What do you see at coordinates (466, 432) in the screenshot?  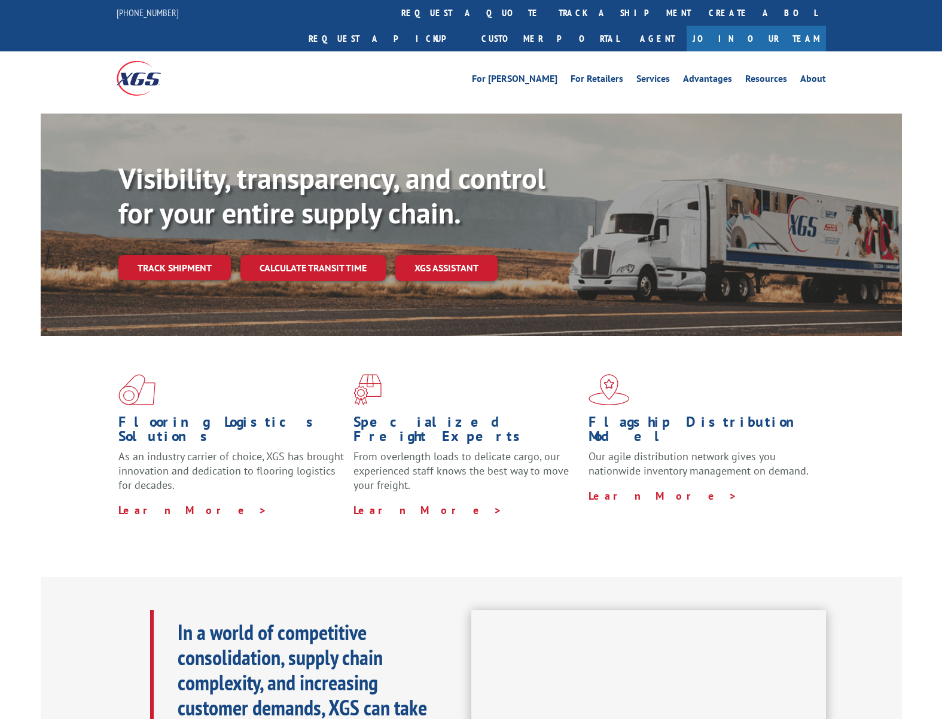 I see `h1: Specialized Freight Experts` at bounding box center [466, 432].